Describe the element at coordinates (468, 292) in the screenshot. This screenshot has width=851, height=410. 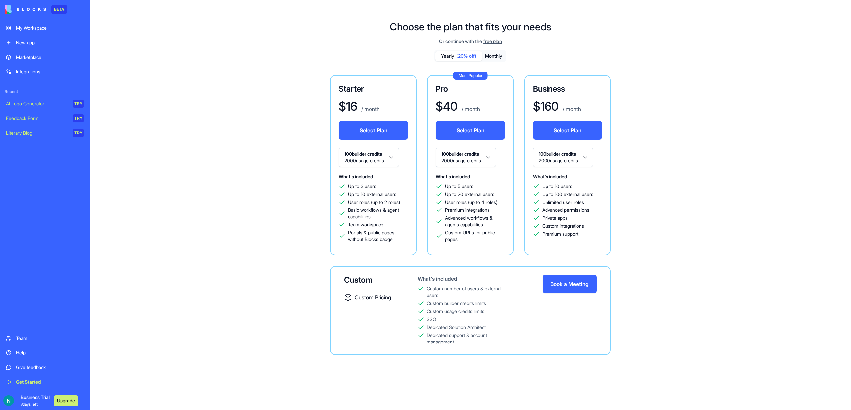
I see `div: Custom number of users & external users` at that location.